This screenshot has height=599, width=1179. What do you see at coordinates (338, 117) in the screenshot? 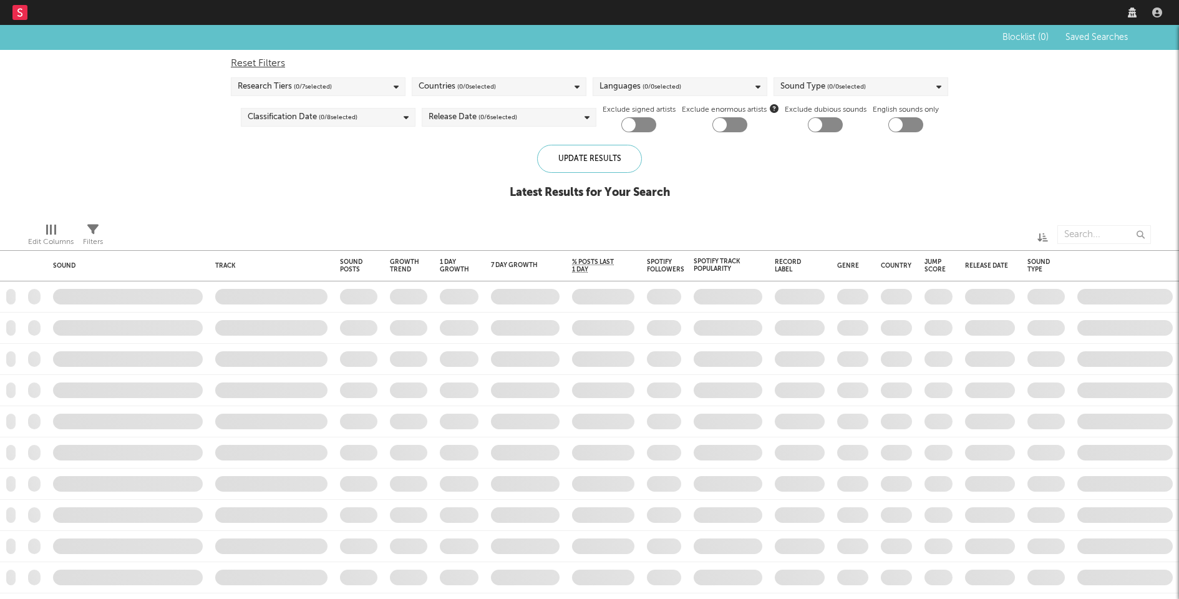
I see `span: ( 0 / 8 selected)` at bounding box center [338, 117].